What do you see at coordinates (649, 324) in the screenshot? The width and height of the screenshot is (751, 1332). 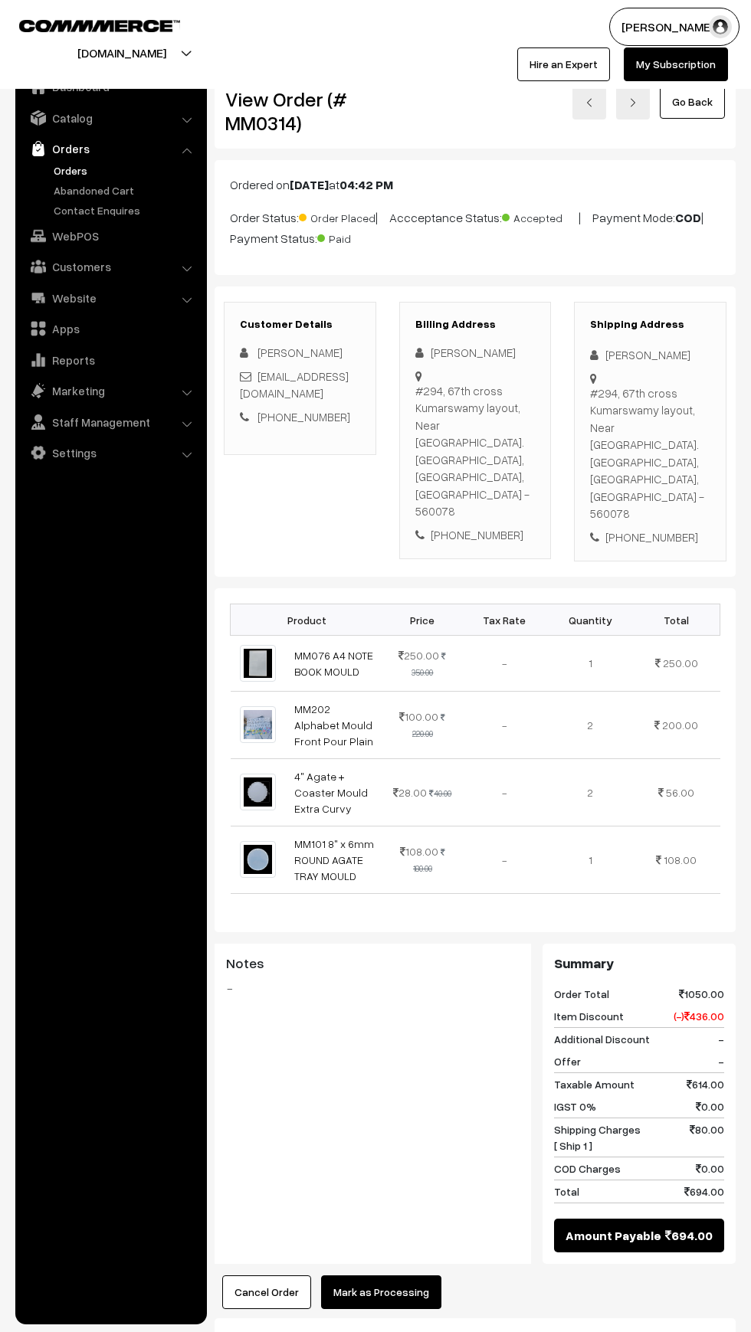 I see `h3: Shipping Address` at bounding box center [649, 324].